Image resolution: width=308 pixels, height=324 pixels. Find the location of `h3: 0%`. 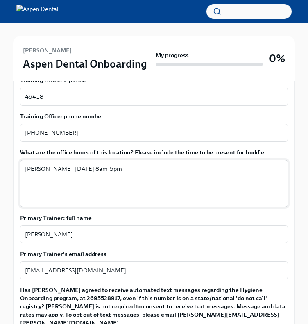

h3: 0% is located at coordinates (277, 59).